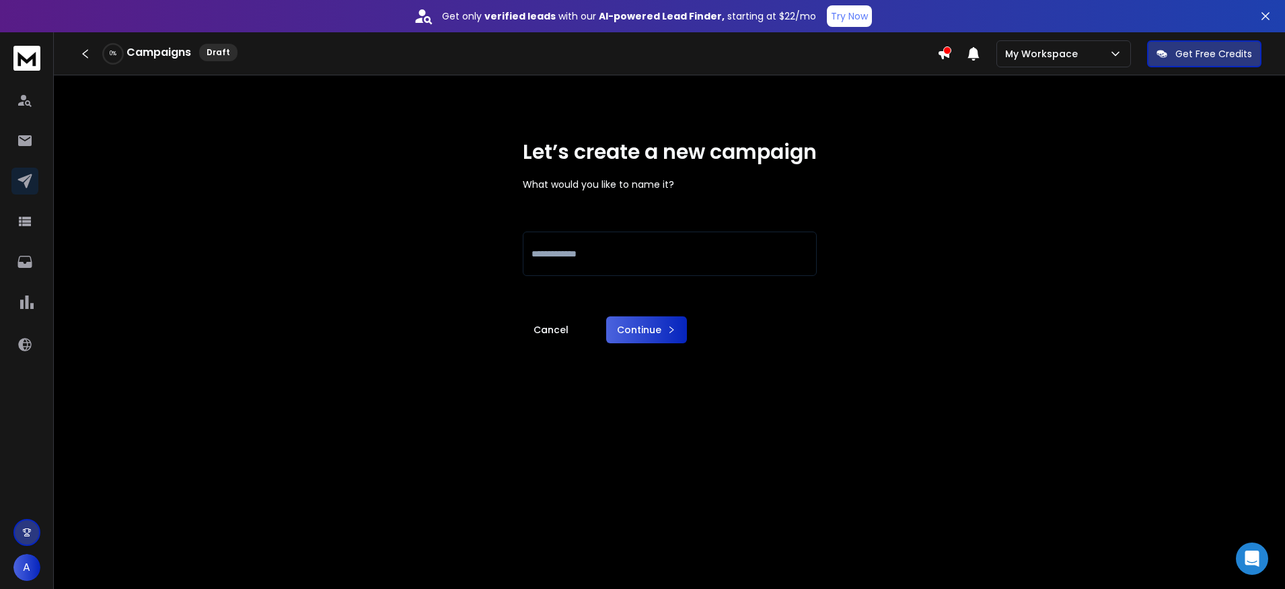  I want to click on p: Try Now, so click(849, 16).